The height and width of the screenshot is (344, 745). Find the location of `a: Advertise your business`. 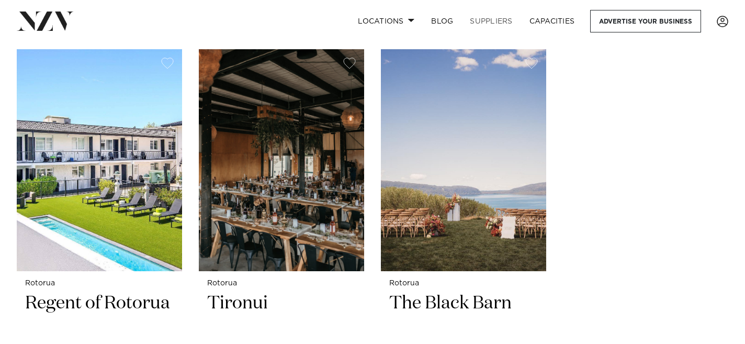

a: Advertise your business is located at coordinates (646, 21).